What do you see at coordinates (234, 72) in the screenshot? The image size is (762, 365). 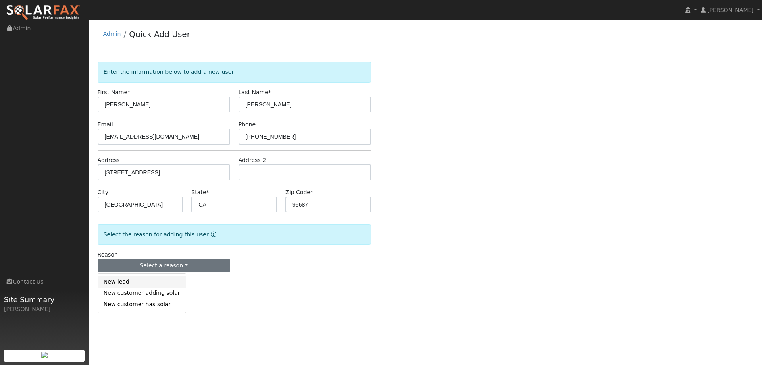 I see `div: Enter the information below to add a new user` at bounding box center [234, 72].